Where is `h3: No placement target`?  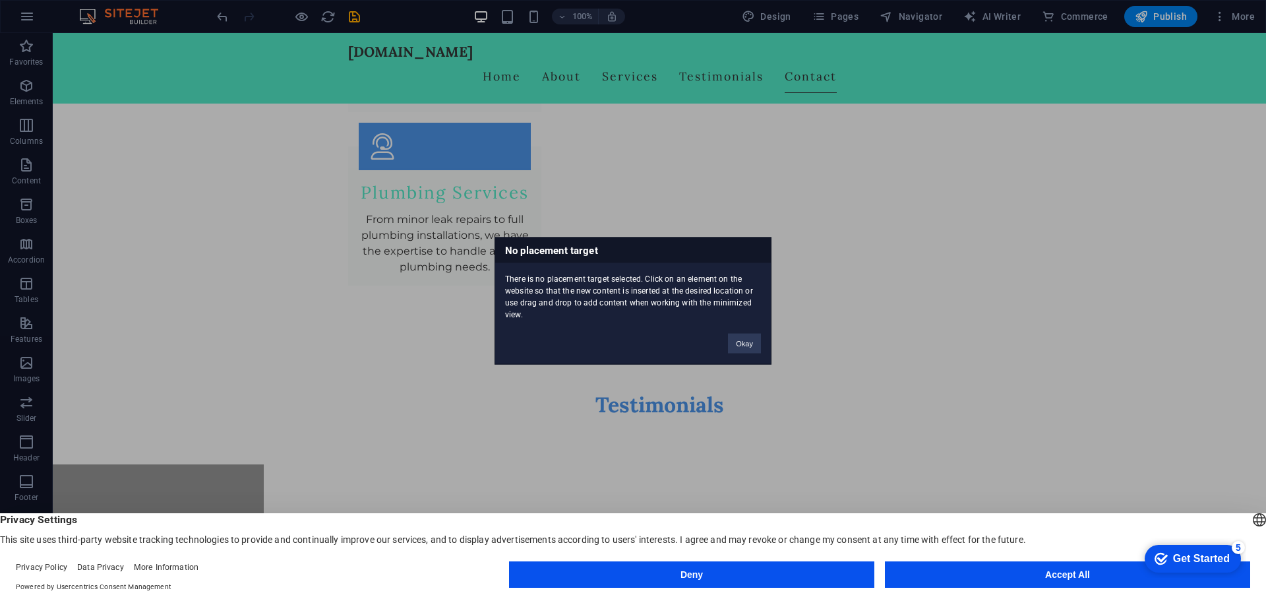
h3: No placement target is located at coordinates (633, 250).